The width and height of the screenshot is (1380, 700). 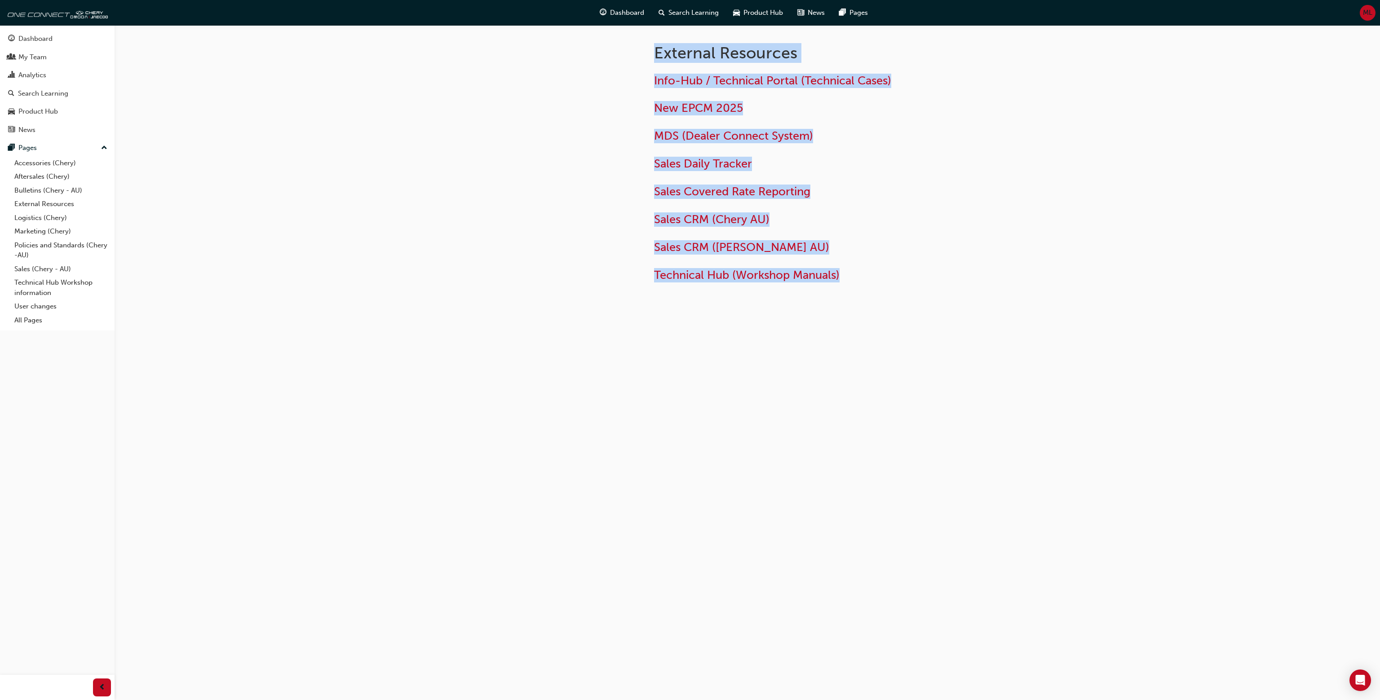 I want to click on a: Bulletins (Chery - AU), so click(x=61, y=190).